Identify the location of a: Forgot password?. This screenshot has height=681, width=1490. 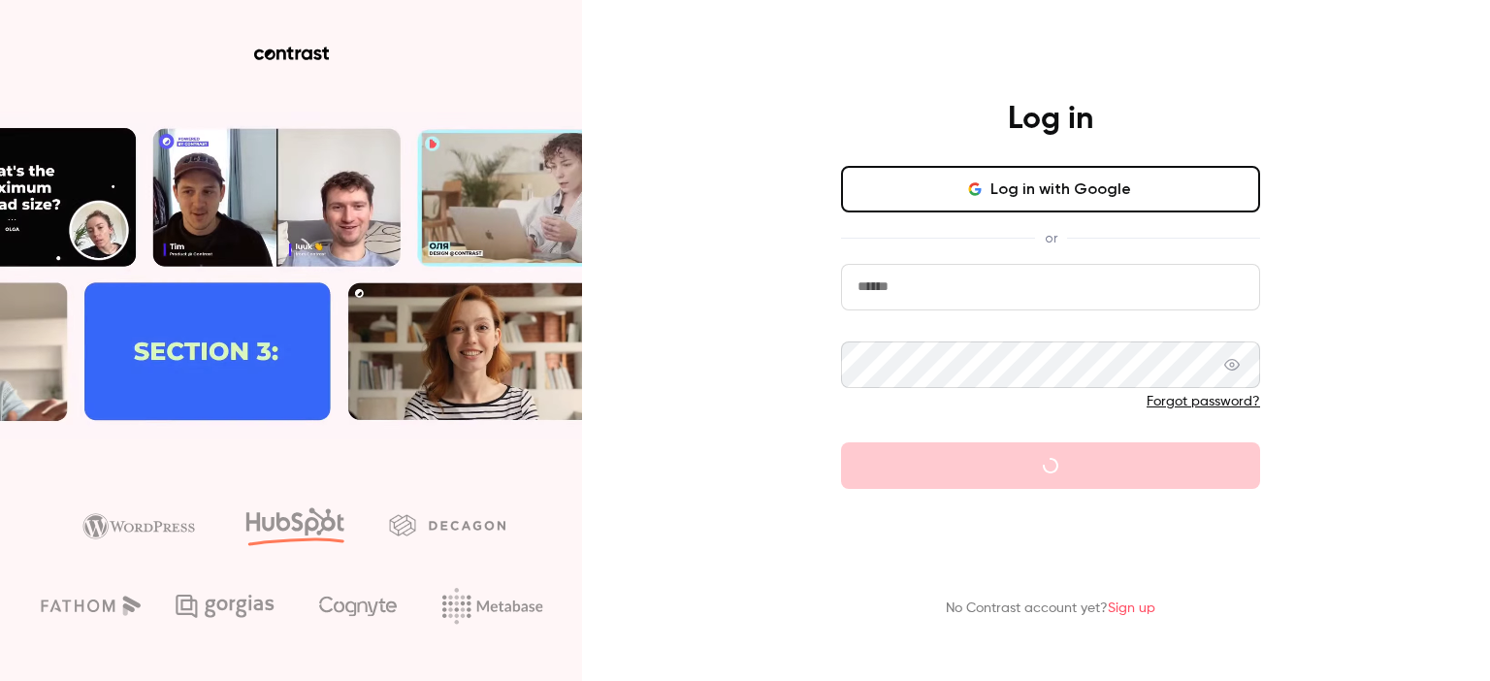
(1203, 401).